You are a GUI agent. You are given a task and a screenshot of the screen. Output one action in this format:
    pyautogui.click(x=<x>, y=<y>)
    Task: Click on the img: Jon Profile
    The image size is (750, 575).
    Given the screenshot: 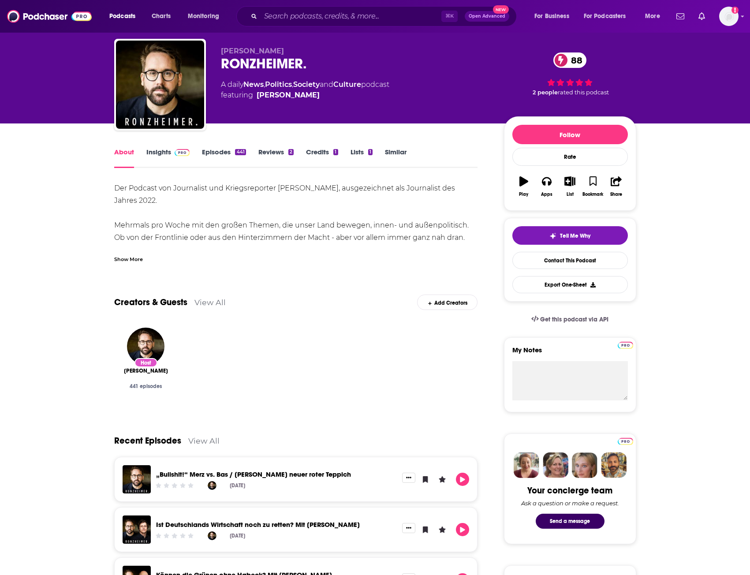 What is the action you would take?
    pyautogui.click(x=614, y=465)
    